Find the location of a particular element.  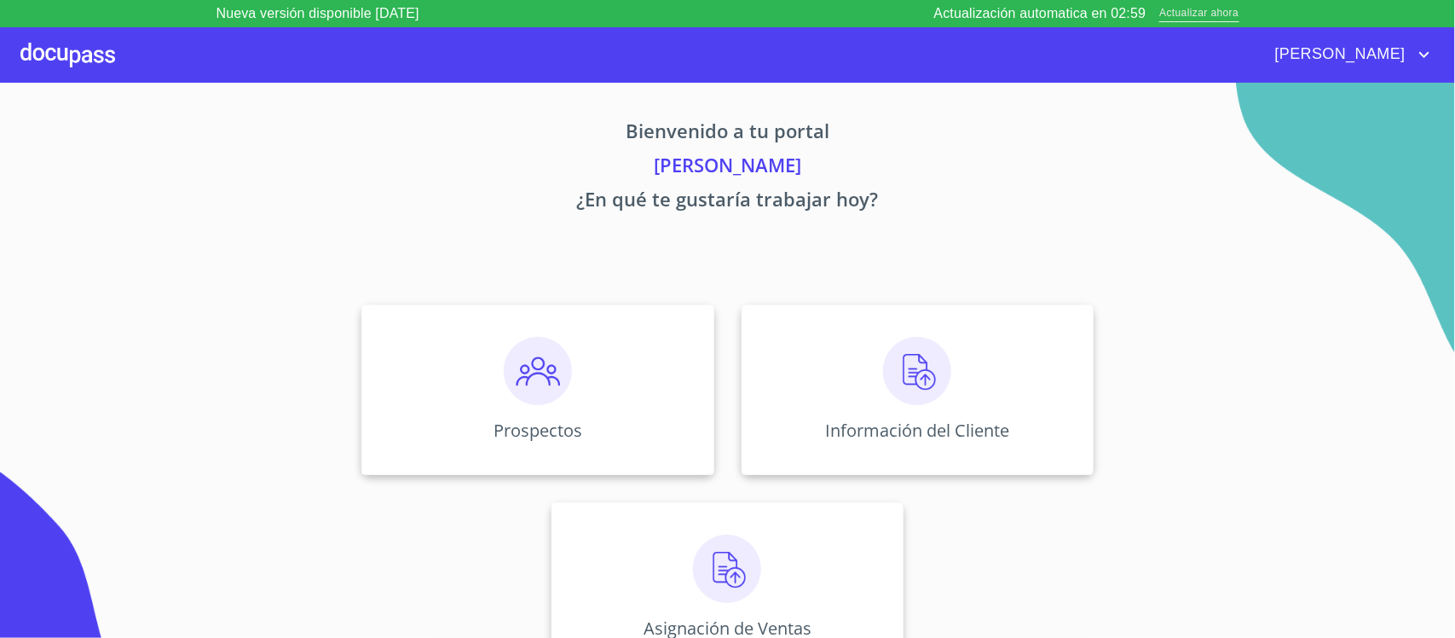

img: prospectos.png is located at coordinates (538, 371).